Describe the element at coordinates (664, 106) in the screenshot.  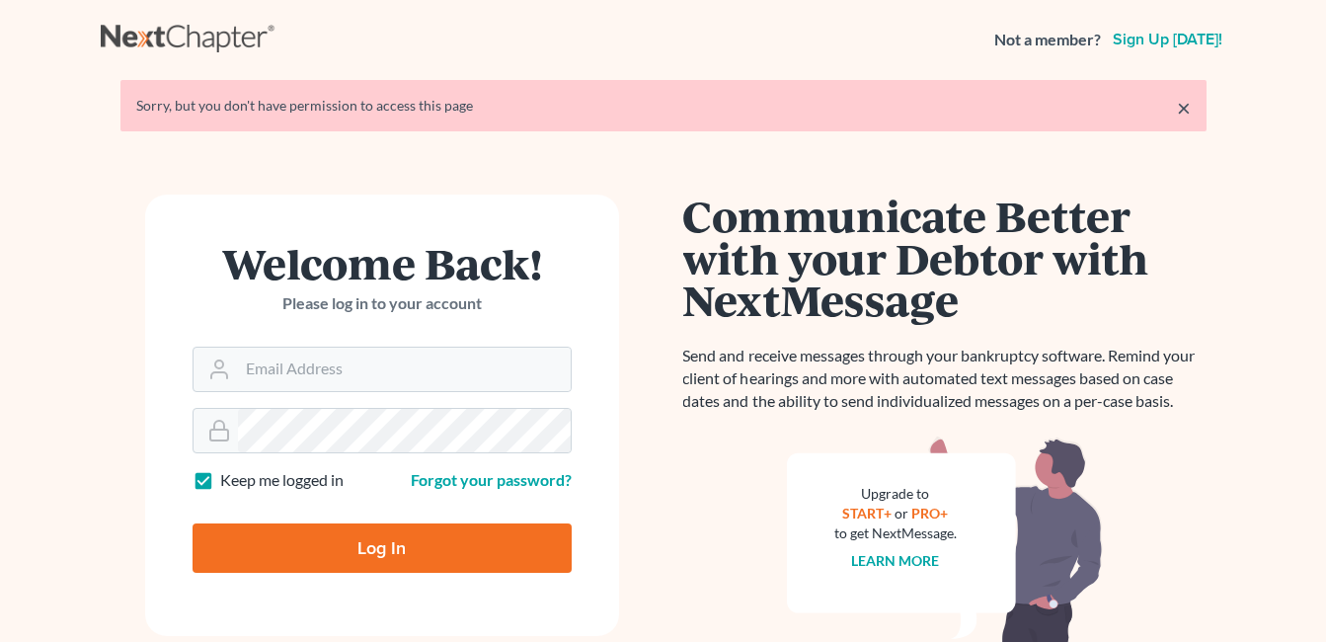
I see `div: Sorry, but you don't have permission to access this page` at that location.